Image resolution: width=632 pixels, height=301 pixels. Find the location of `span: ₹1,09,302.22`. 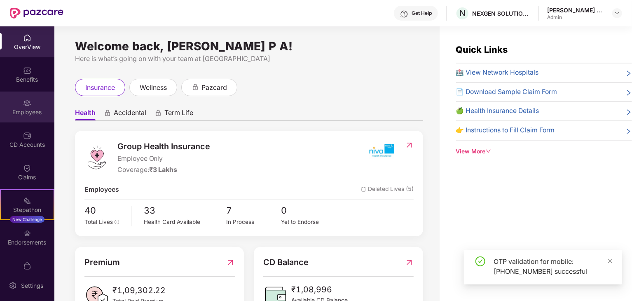

span: ₹1,09,302.22 is located at coordinates (139, 290).